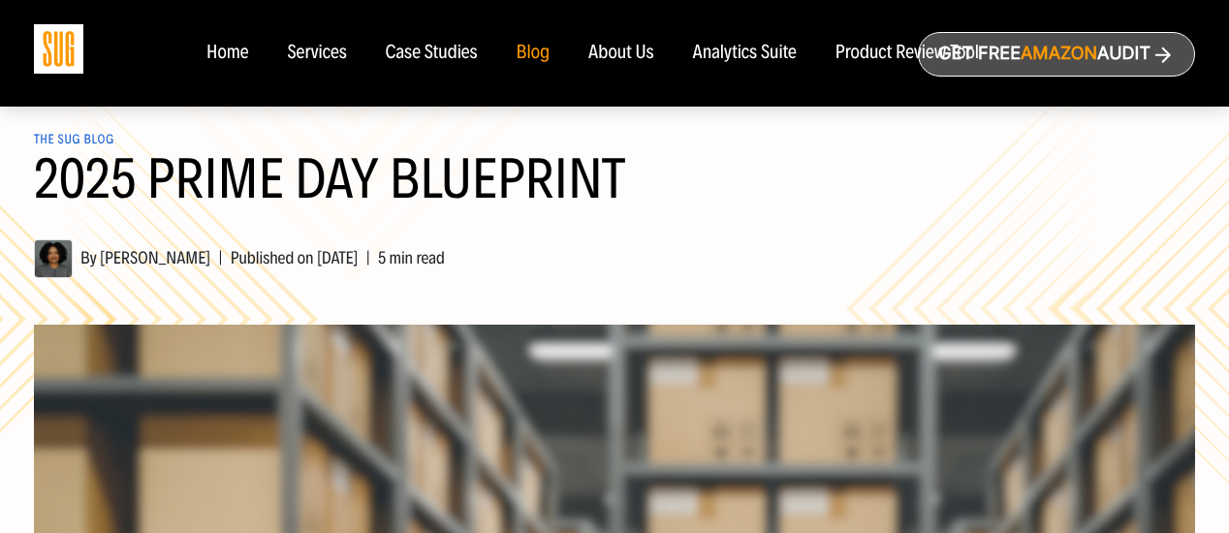 The height and width of the screenshot is (533, 1229). I want to click on span: Amazon, so click(1058, 53).